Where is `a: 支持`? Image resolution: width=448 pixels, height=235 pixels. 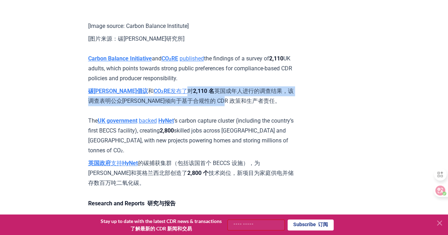 a: 支持 is located at coordinates (116, 163).